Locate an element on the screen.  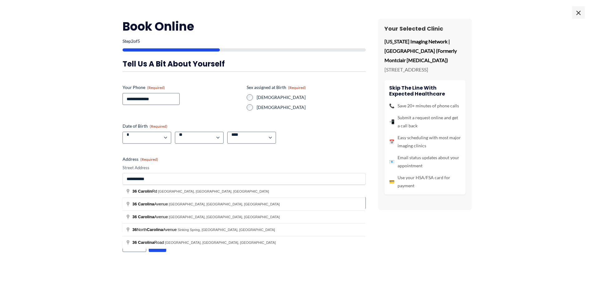
p: Step of is located at coordinates (244, 41).